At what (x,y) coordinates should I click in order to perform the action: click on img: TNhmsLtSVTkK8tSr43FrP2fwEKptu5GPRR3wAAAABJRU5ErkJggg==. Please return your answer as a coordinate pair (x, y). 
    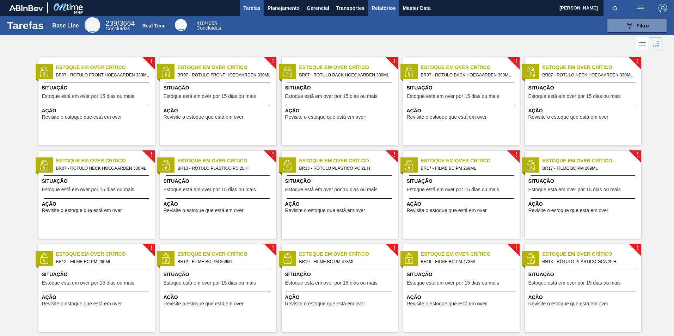
    Looking at the image, I should click on (26, 8).